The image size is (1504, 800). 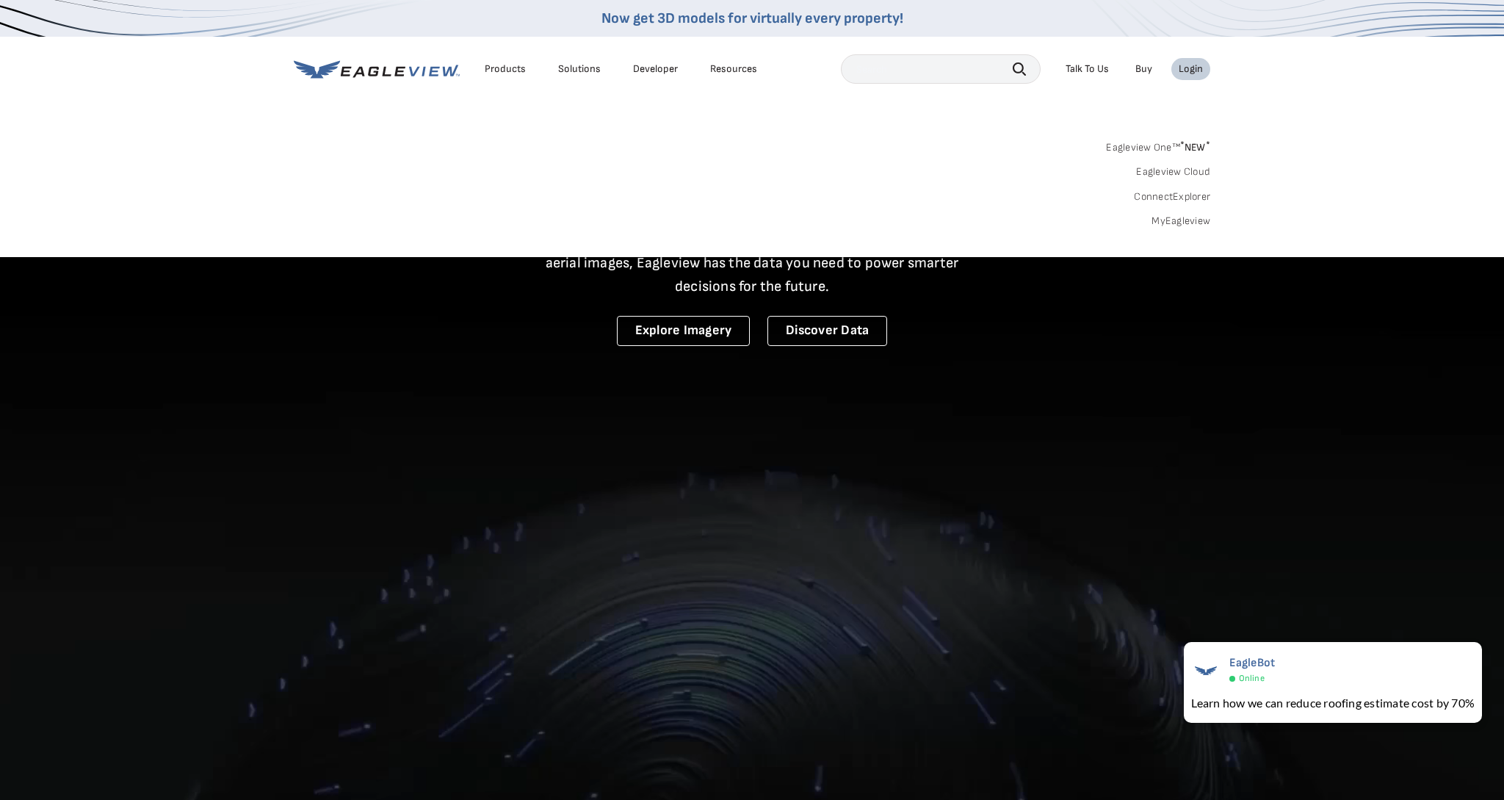 What do you see at coordinates (579, 69) in the screenshot?
I see `div: Solutions` at bounding box center [579, 69].